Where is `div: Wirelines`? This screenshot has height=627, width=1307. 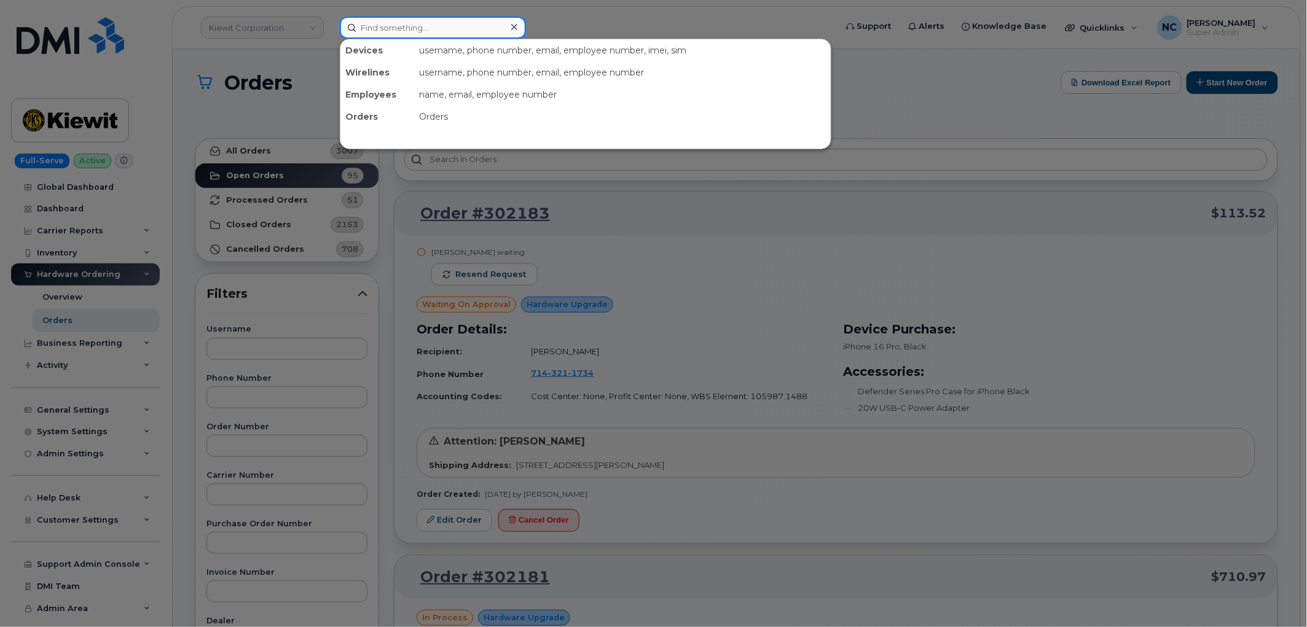 div: Wirelines is located at coordinates (377, 73).